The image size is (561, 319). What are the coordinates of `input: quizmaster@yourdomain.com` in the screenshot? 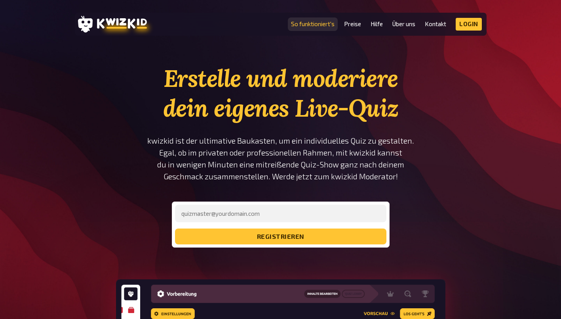 It's located at (281, 213).